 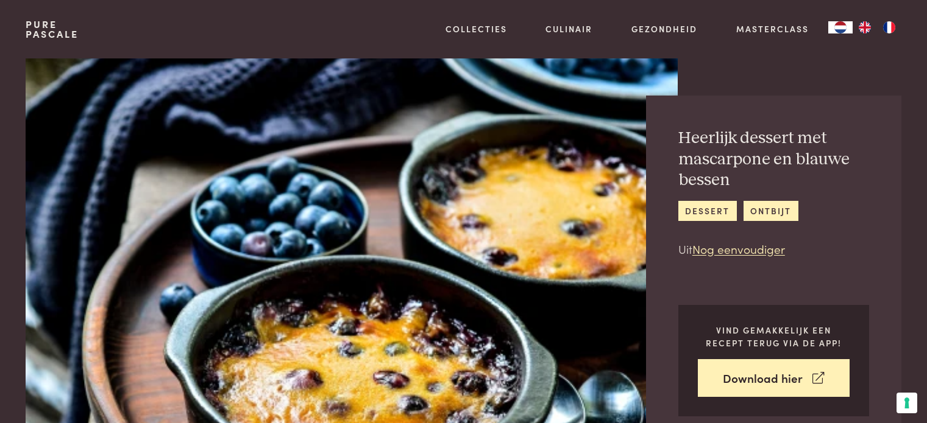 I want to click on a: ontbijt, so click(x=771, y=211).